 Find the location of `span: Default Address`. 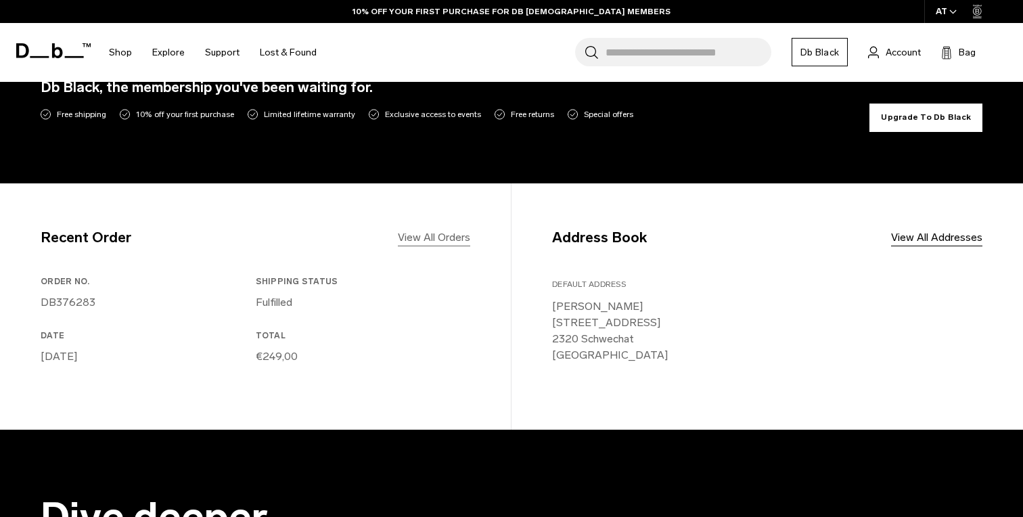

span: Default Address is located at coordinates (588, 284).